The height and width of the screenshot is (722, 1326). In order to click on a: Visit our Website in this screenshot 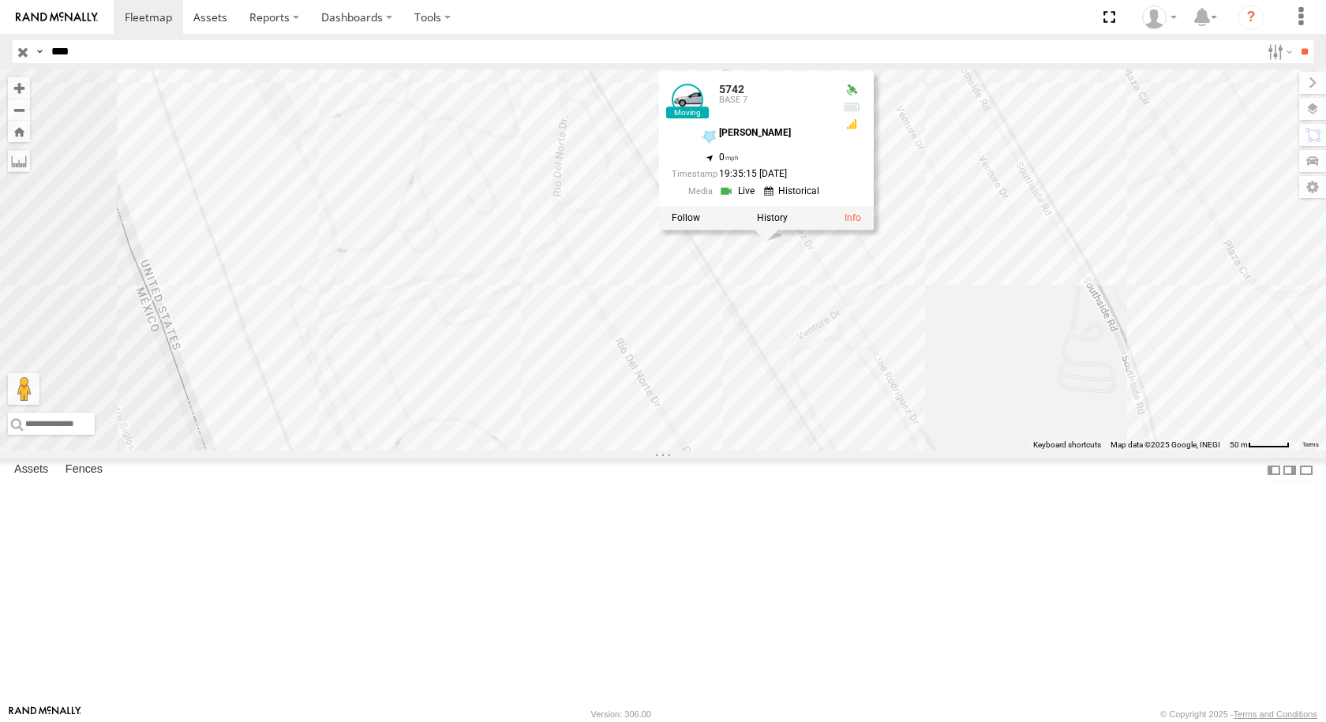, I will do `click(45, 714)`.